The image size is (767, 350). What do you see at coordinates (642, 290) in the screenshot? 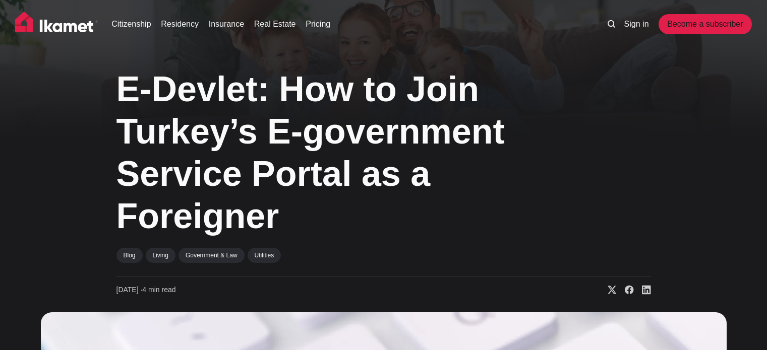
I see `a: Share on Linkedin` at bounding box center [642, 290].